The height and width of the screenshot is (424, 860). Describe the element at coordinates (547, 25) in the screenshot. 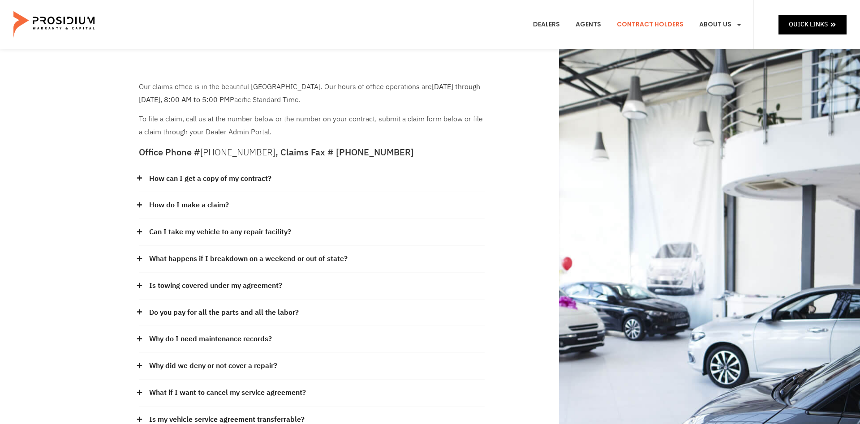

I see `a: Dealers` at that location.